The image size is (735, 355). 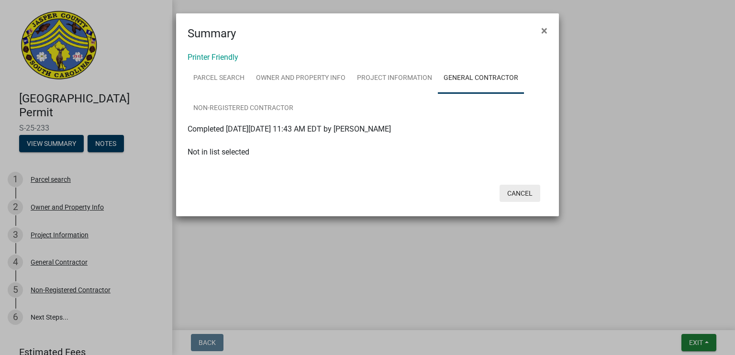 What do you see at coordinates (219, 78) in the screenshot?
I see `a: Parcel search` at bounding box center [219, 78].